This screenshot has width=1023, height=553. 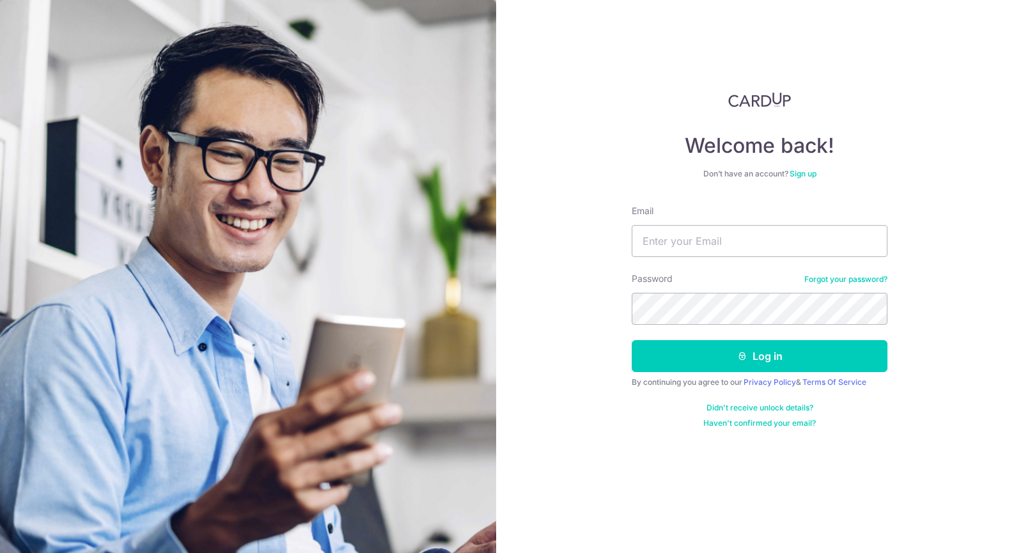 I want to click on div: By continuing you agree to our &, so click(x=760, y=382).